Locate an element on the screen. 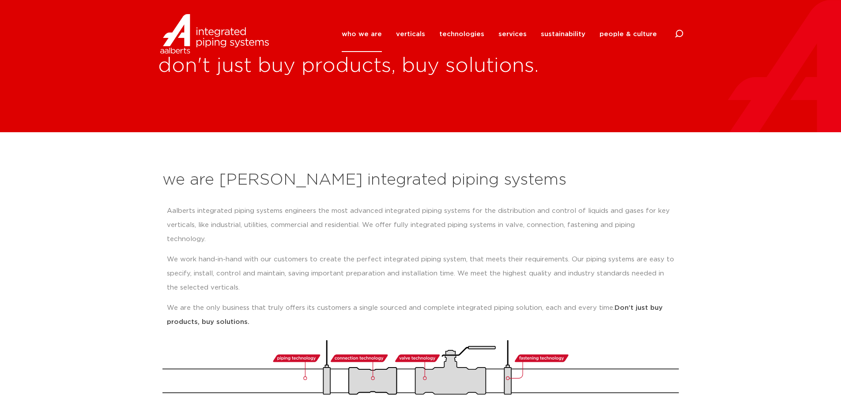 Image resolution: width=841 pixels, height=420 pixels. a: people & culture is located at coordinates (628, 34).